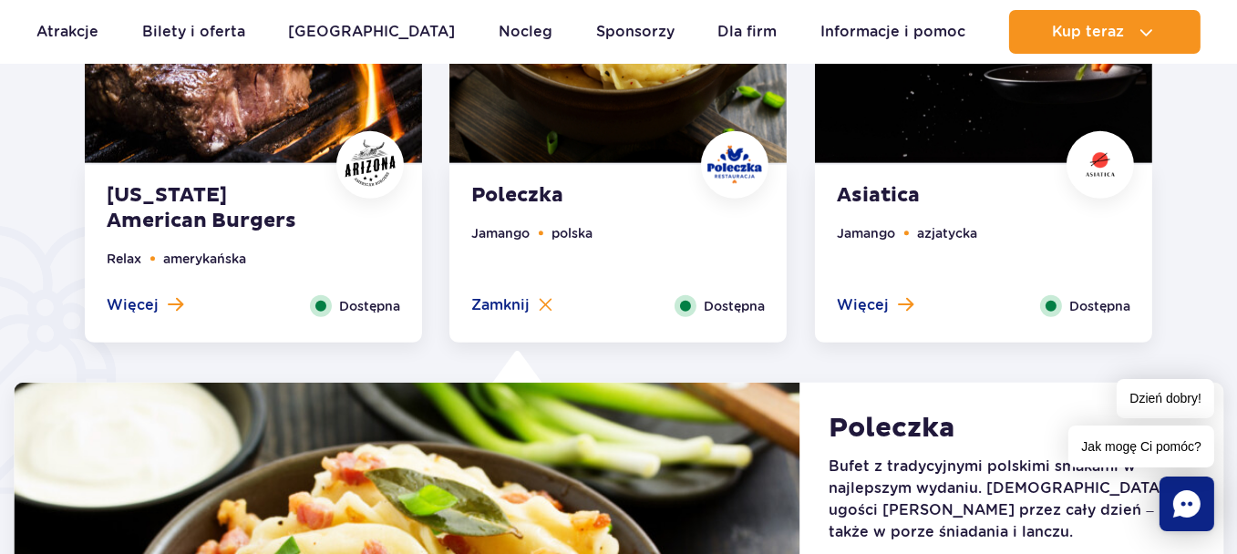 Image resolution: width=1237 pixels, height=554 pixels. I want to click on img: Arizona American Burgers, so click(370, 165).